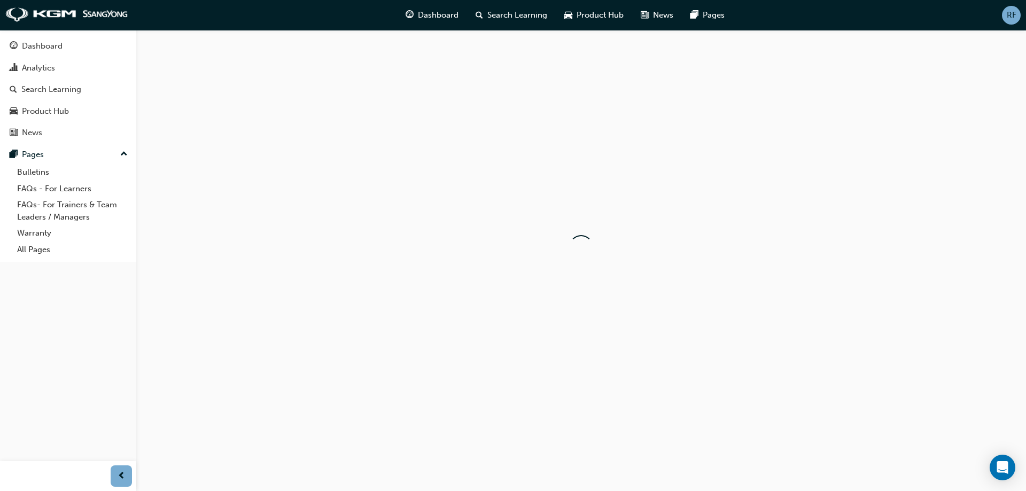 Image resolution: width=1026 pixels, height=491 pixels. What do you see at coordinates (72, 189) in the screenshot?
I see `a: FAQs - For Learners` at bounding box center [72, 189].